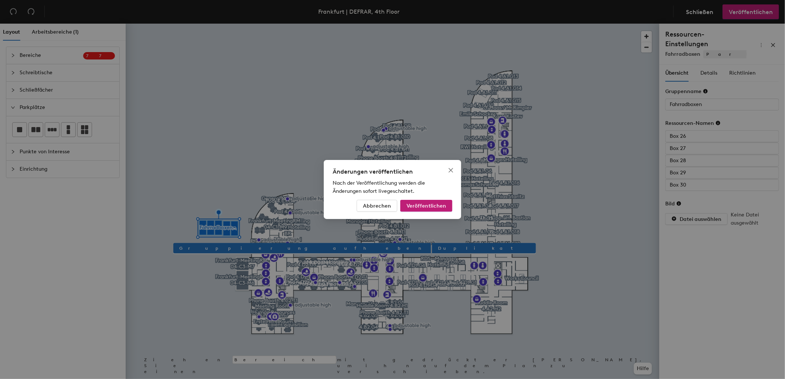 The height and width of the screenshot is (379, 785). What do you see at coordinates (426, 206) in the screenshot?
I see `button: Veröffentlichen` at bounding box center [426, 206].